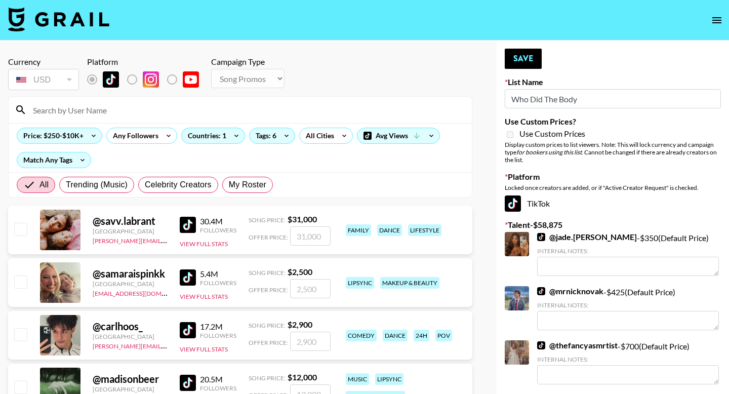 Image resolution: width=729 pixels, height=394 pixels. I want to click on div: Avg Views, so click(398, 136).